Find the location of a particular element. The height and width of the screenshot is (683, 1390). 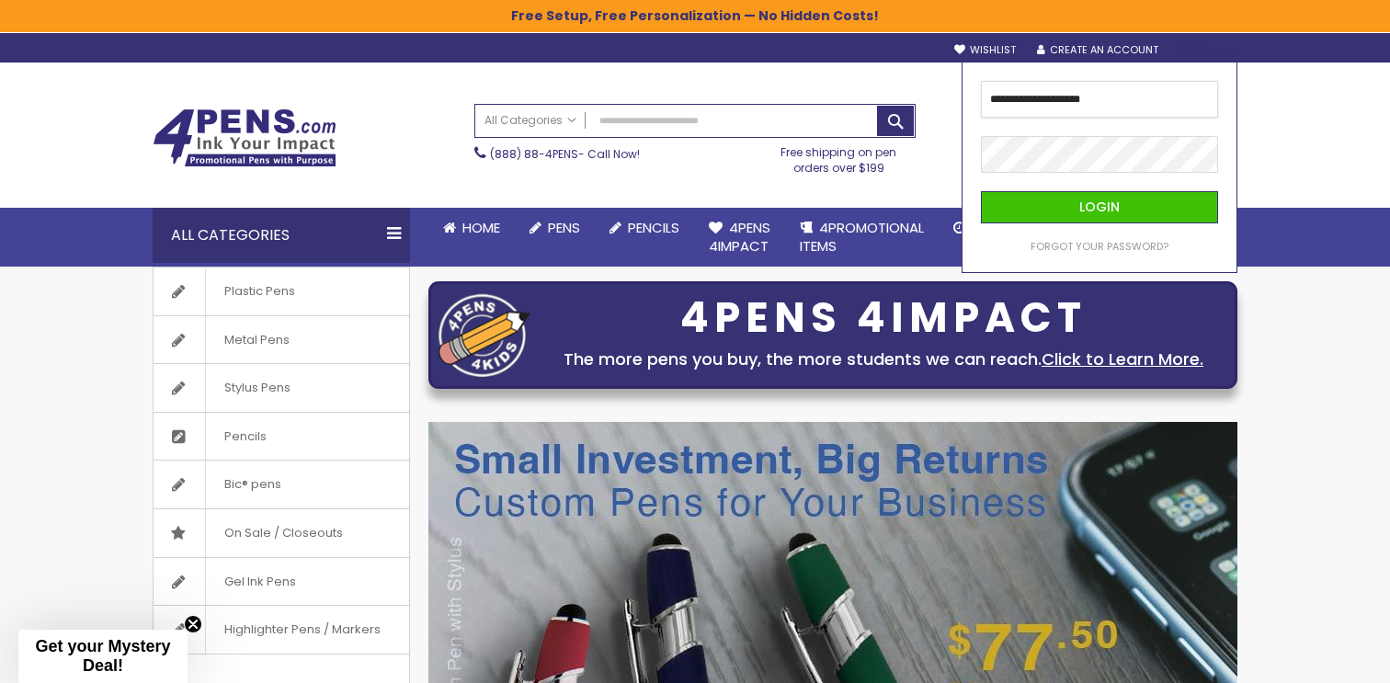

span: On Sale / Closeouts is located at coordinates (283, 533).